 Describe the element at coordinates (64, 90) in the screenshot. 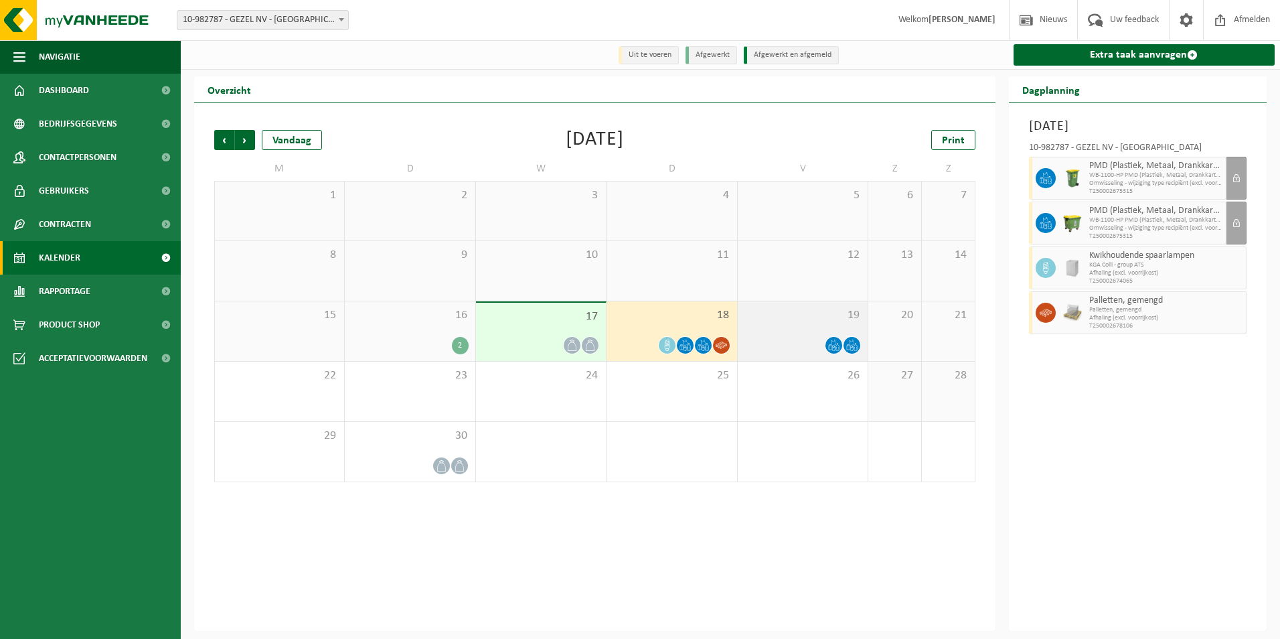

I see `span: Dashboard` at that location.